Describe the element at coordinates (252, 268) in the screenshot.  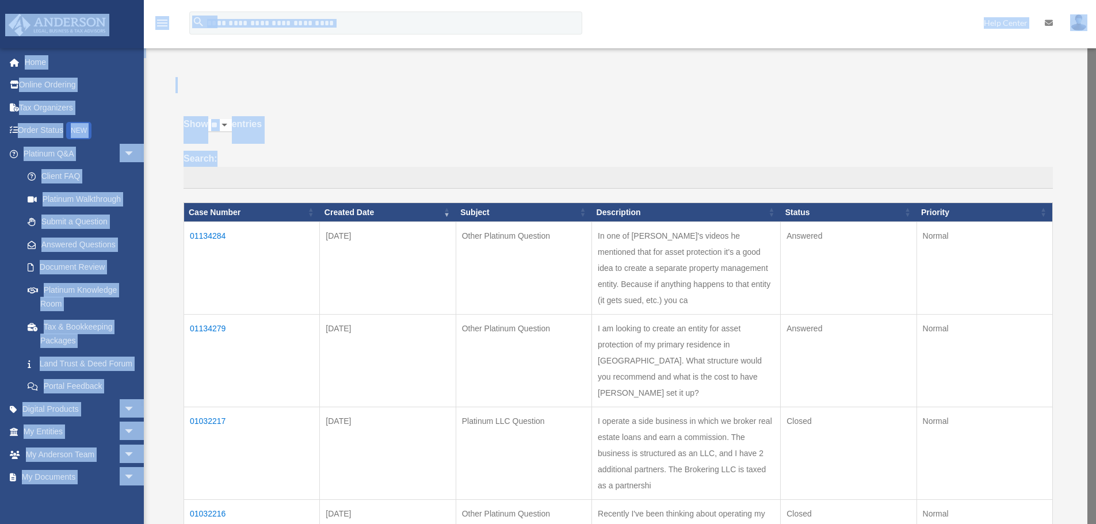
I see `td: 01134284` at that location.